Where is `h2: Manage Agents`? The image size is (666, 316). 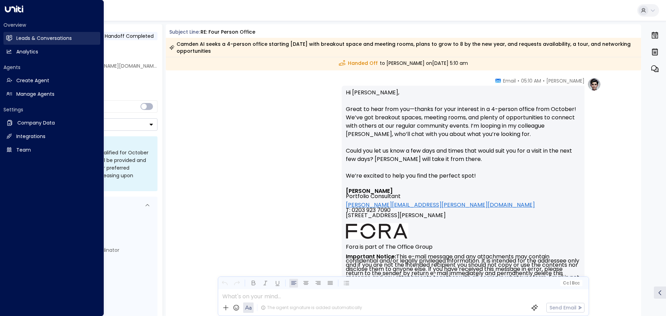 h2: Manage Agents is located at coordinates (35, 94).